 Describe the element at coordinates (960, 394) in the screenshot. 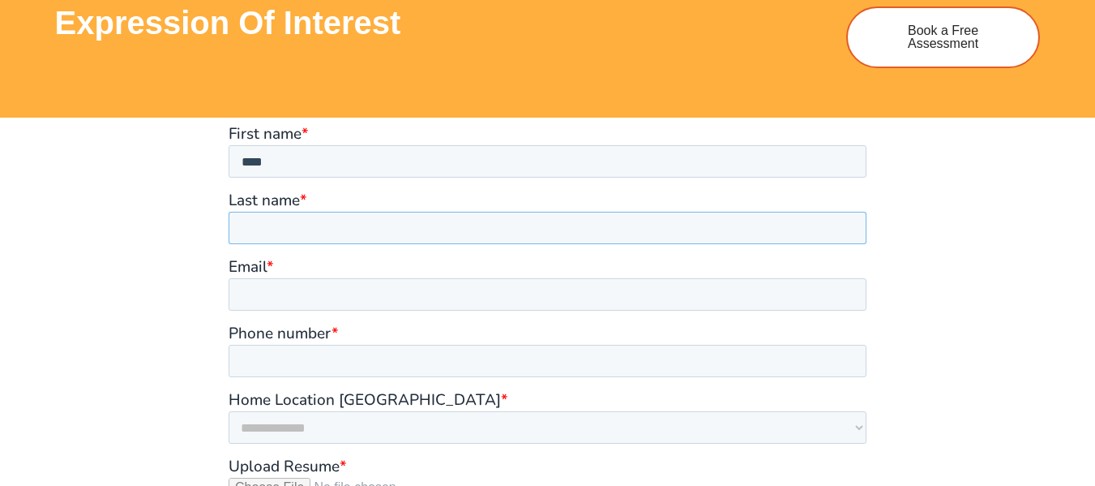

I see `div: Chat Widget` at that location.